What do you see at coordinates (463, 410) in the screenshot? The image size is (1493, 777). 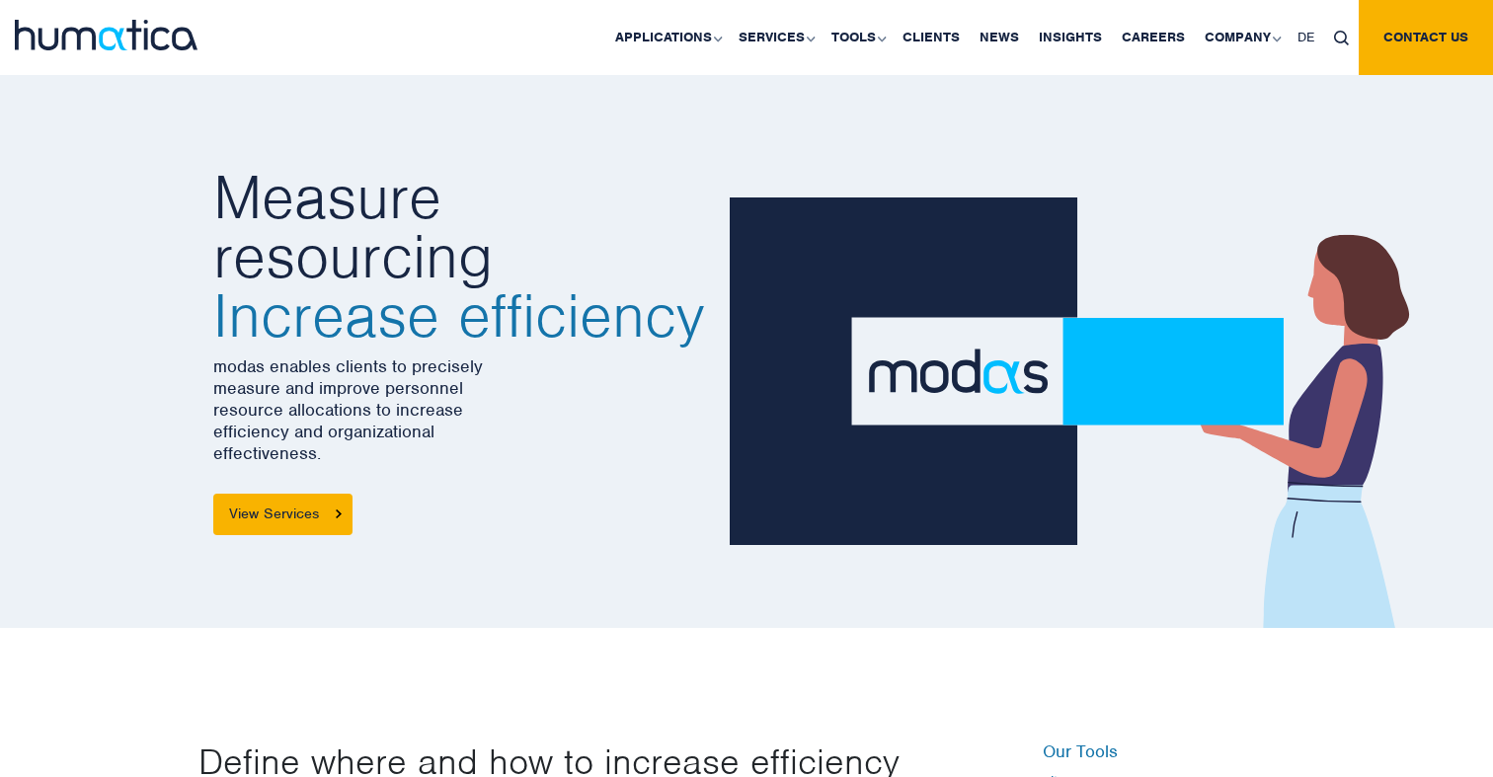 I see `p: modas enables clients to precisely measure and improve personnel resource allocations to increase...` at bounding box center [463, 410].